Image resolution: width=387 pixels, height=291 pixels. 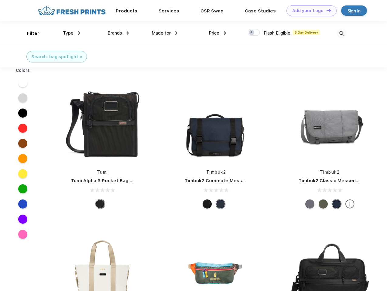 I want to click on img: desktop_search.svg, so click(x=341, y=33).